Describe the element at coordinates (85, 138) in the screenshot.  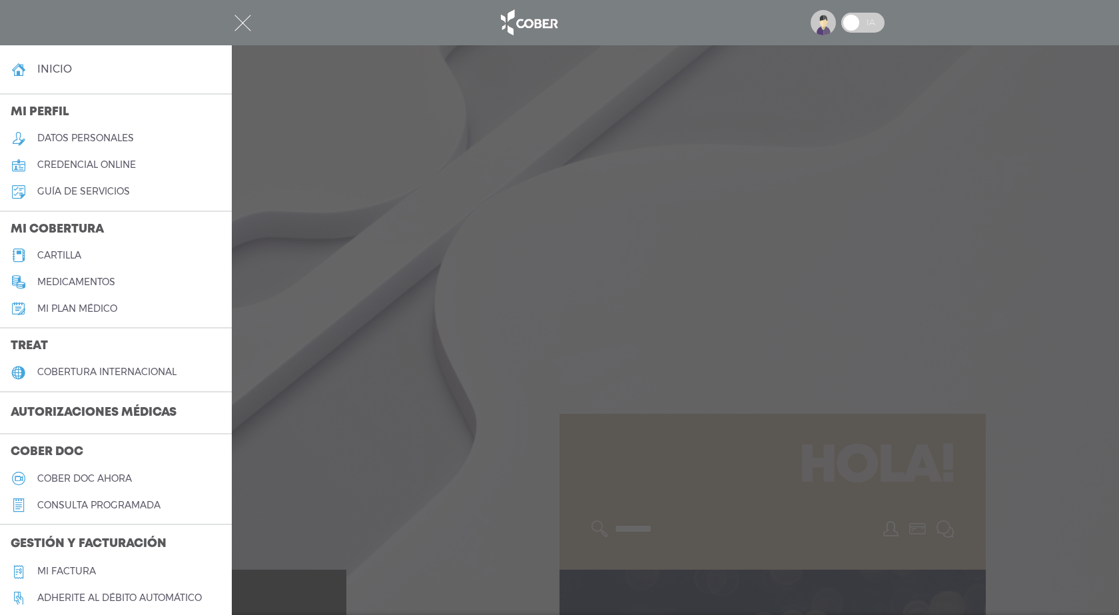
I see `h5: datos personales` at that location.